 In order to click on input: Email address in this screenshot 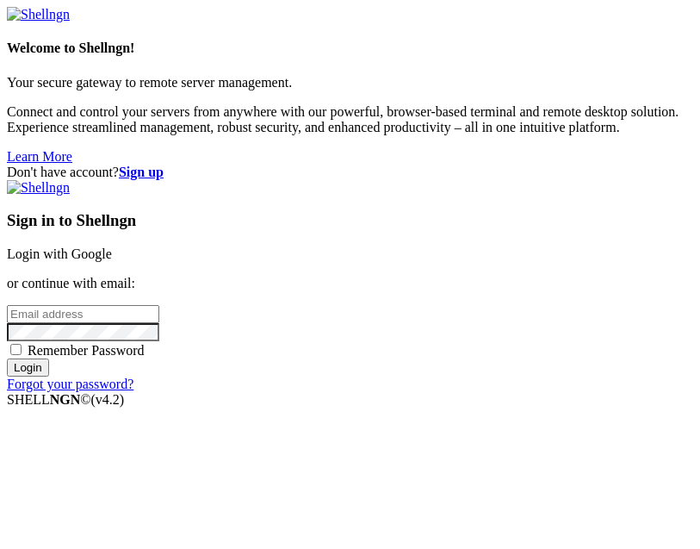, I will do `click(83, 314)`.